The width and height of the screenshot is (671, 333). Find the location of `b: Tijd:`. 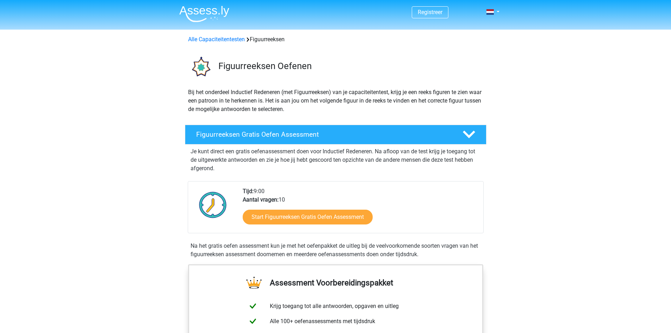

b: Tijd: is located at coordinates (248, 191).